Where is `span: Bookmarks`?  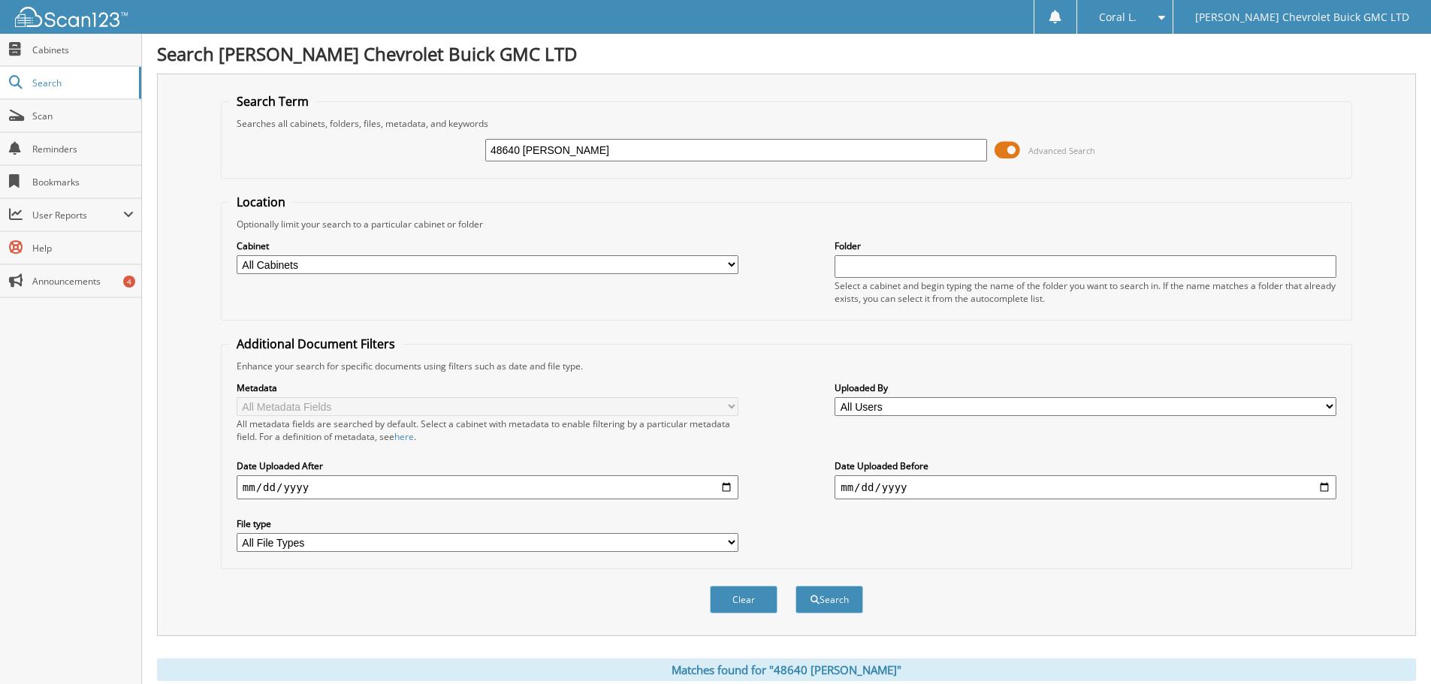 span: Bookmarks is located at coordinates (83, 182).